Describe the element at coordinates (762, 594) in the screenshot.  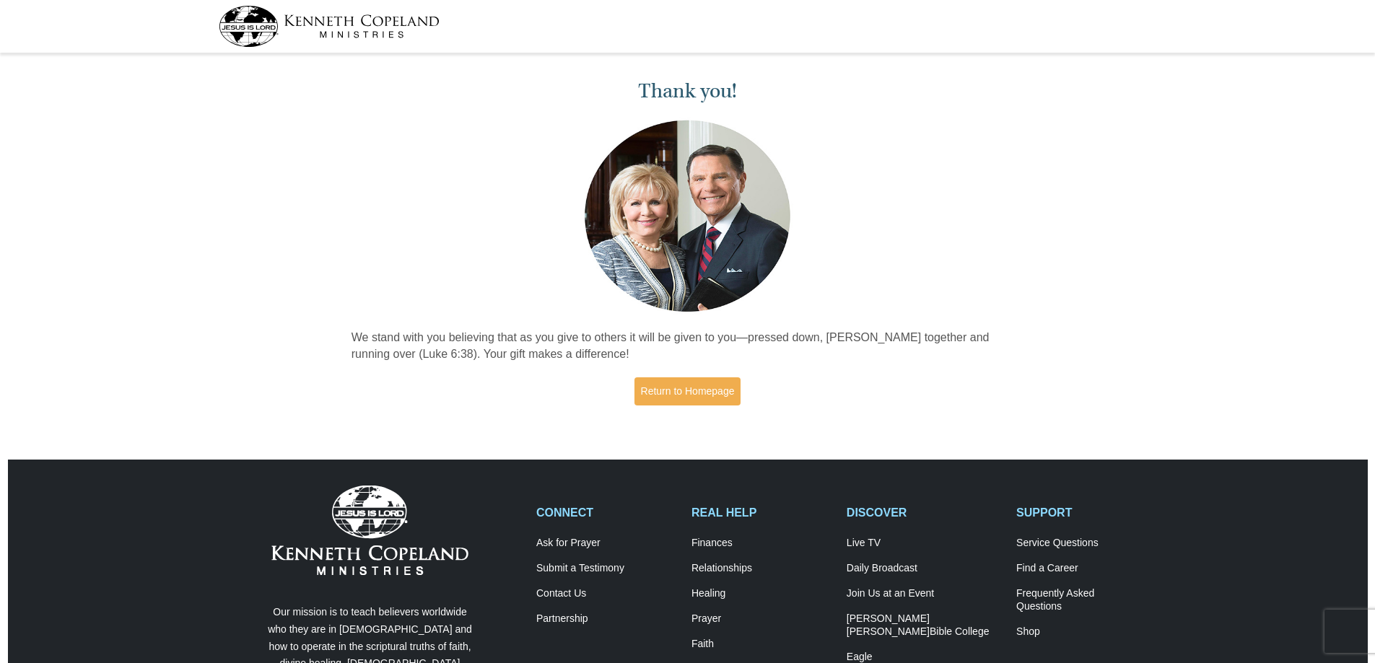
I see `a: Healing` at that location.